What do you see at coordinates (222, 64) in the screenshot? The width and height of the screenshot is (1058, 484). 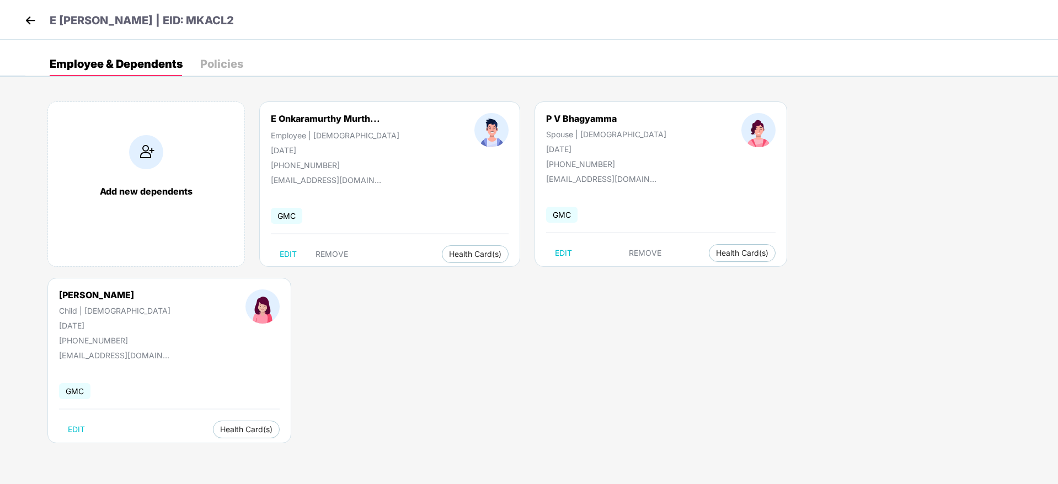 I see `div: Policies` at bounding box center [222, 64].